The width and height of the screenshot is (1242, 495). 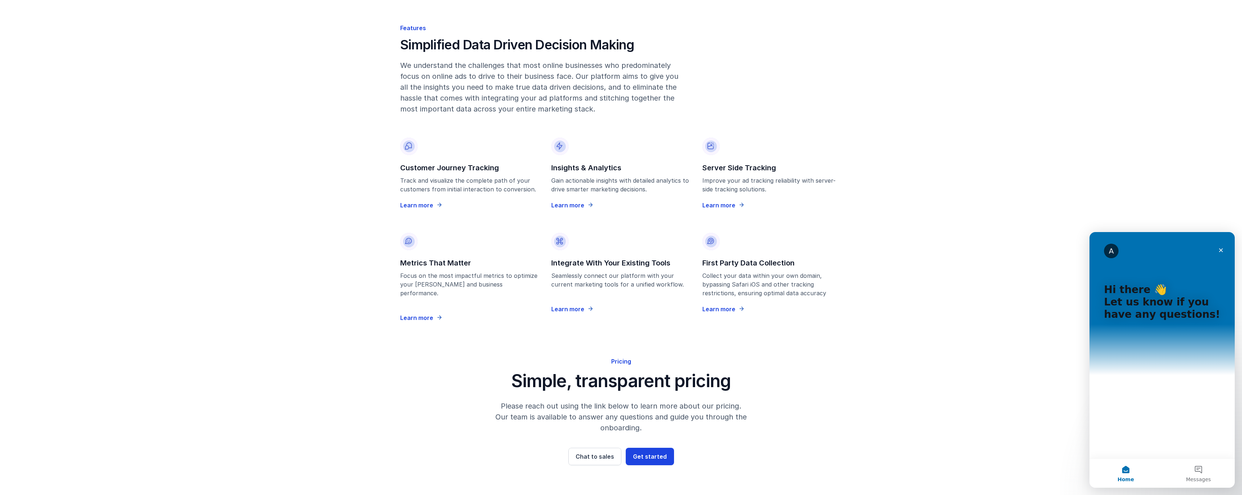 What do you see at coordinates (312, 234) in the screenshot?
I see `button: Show captions menu` at bounding box center [312, 234].